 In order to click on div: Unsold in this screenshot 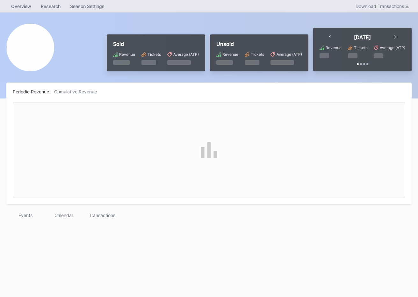, I will do `click(259, 44)`.